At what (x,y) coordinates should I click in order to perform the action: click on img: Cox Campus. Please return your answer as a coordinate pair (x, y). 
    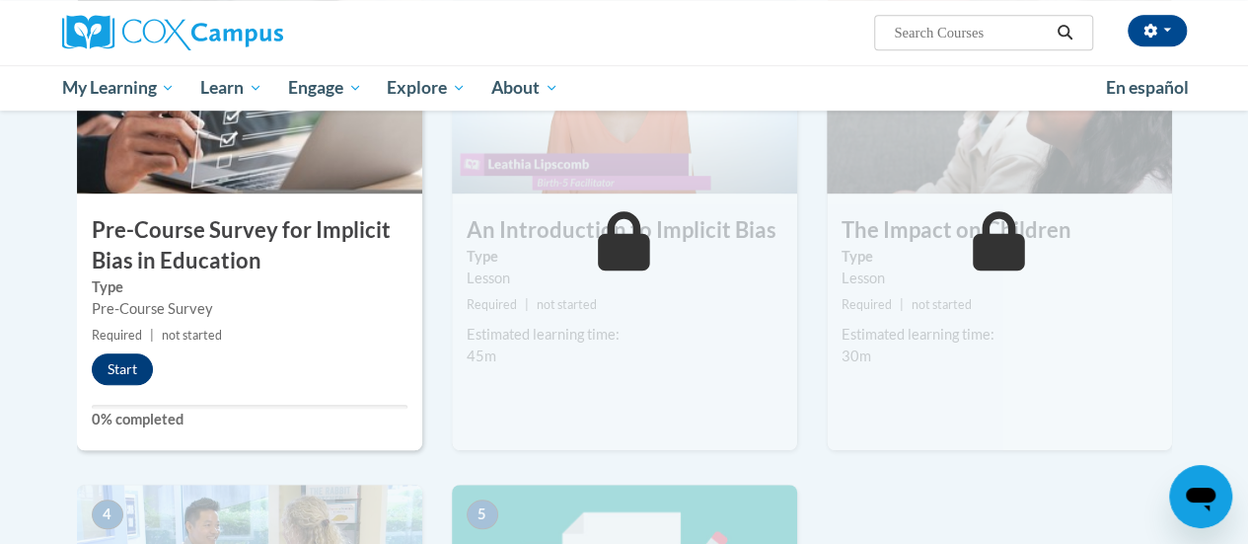
    Looking at the image, I should click on (173, 33).